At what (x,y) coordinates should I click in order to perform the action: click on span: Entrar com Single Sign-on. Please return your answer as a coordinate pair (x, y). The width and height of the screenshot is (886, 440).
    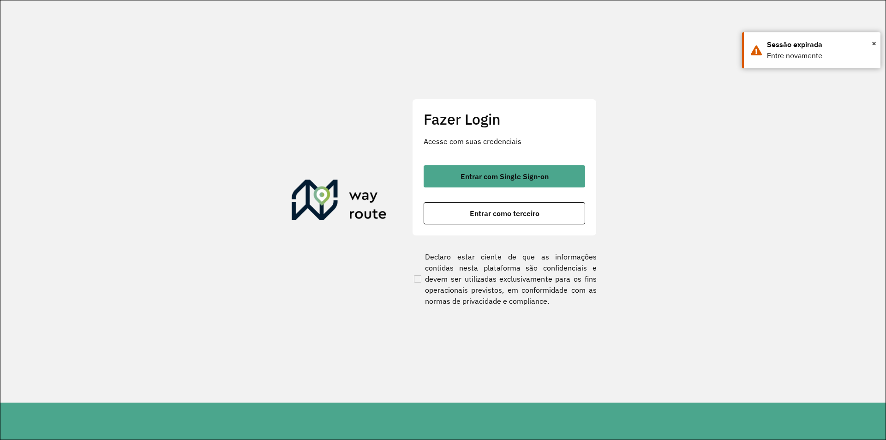
    Looking at the image, I should click on (504, 176).